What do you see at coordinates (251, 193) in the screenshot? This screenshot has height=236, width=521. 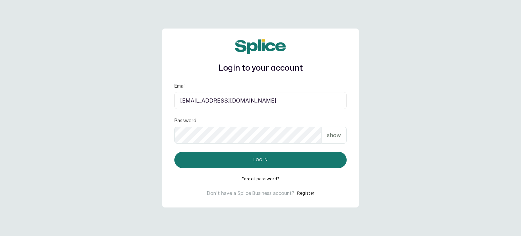 I see `p: Don't have a Splice Business account?` at bounding box center [251, 193].